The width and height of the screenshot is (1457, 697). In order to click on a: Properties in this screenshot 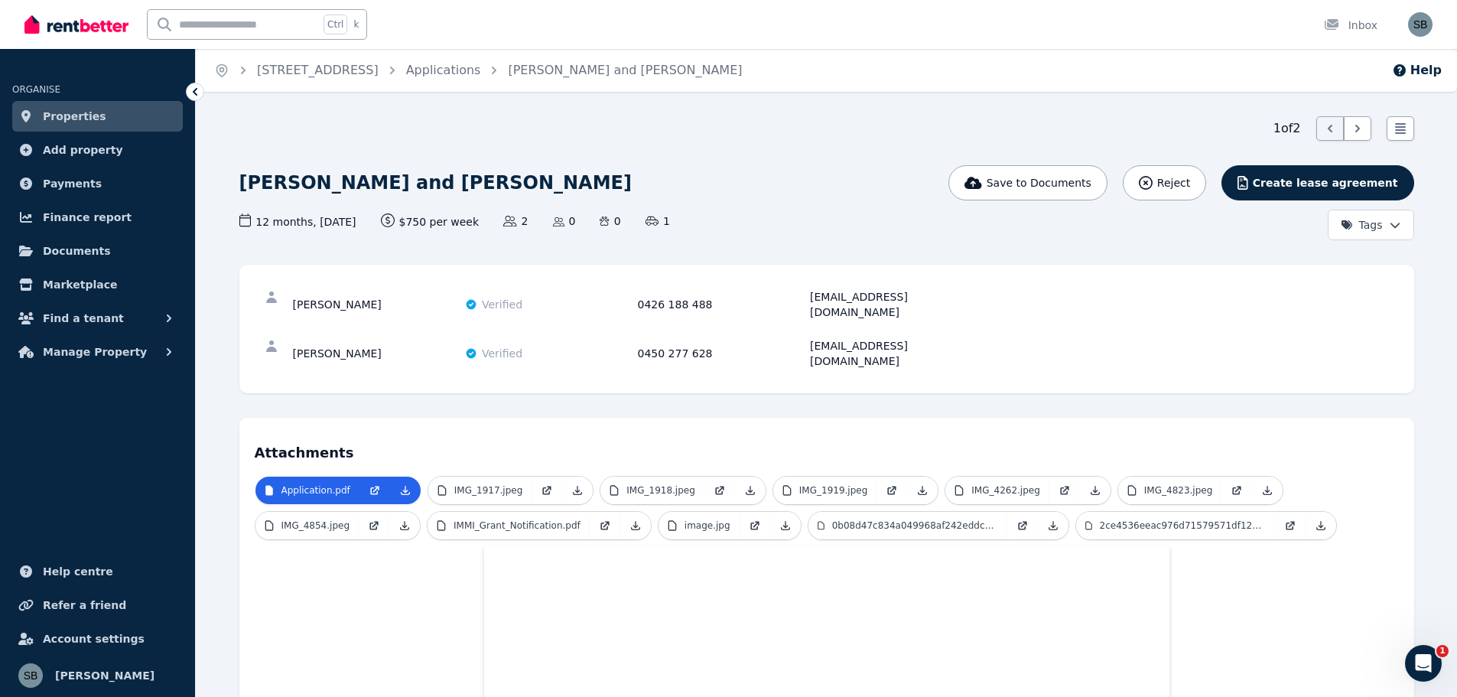, I will do `click(97, 116)`.